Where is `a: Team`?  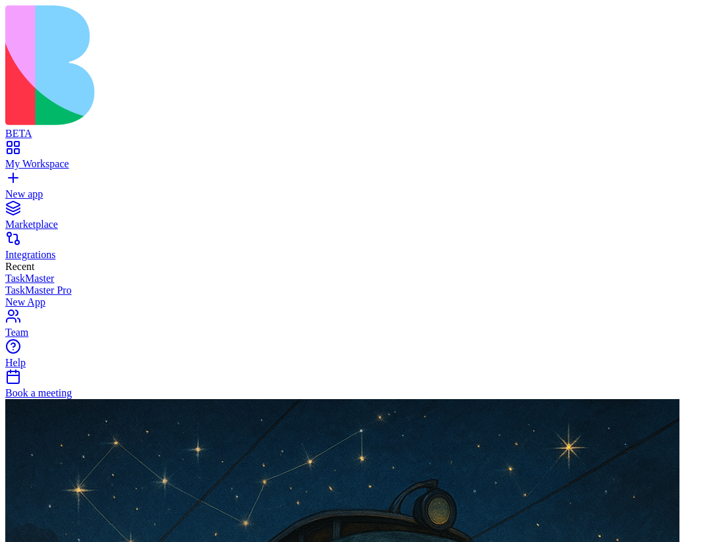 a: Team is located at coordinates (358, 327).